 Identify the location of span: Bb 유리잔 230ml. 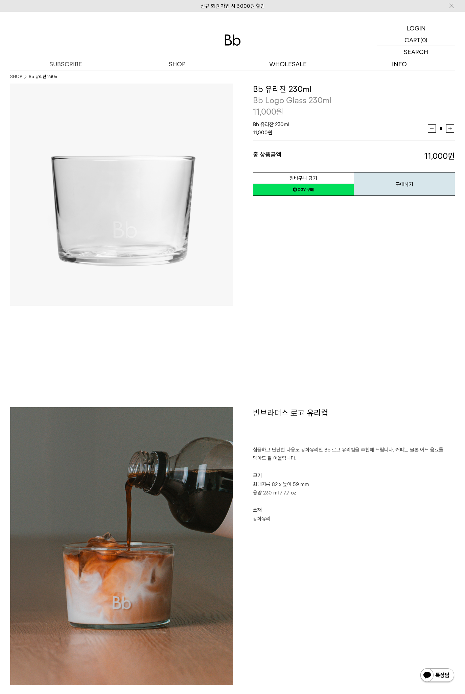
(271, 125).